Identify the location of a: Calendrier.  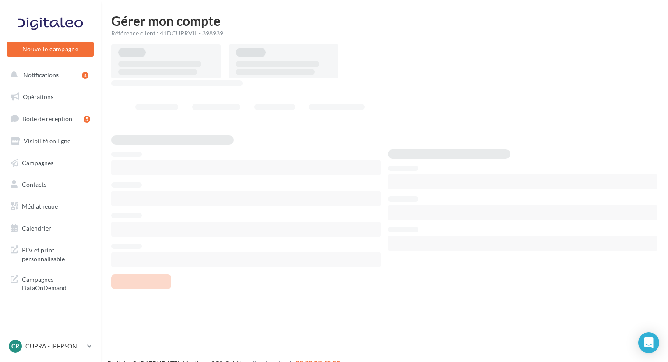
(50, 228).